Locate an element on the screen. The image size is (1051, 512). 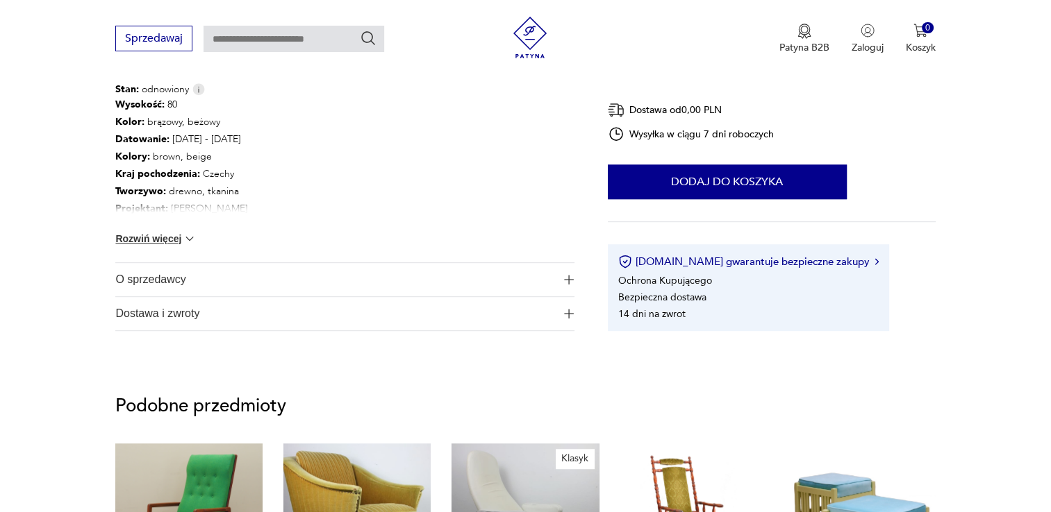
img: Ikona medalu is located at coordinates (804, 31).